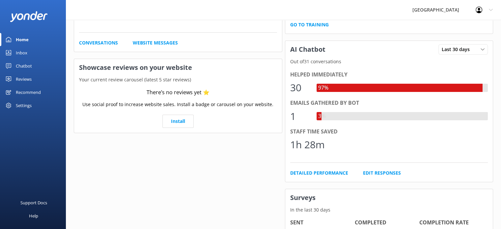 This screenshot has width=501, height=229. What do you see at coordinates (322, 116) in the screenshot?
I see `div: 3%` at bounding box center [322, 116].